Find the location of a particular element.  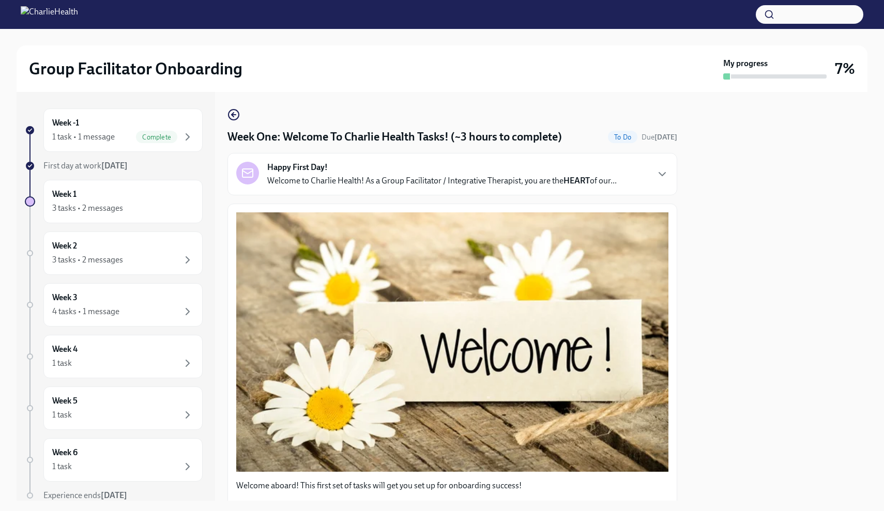

span: Experience ends is located at coordinates (85, 495).